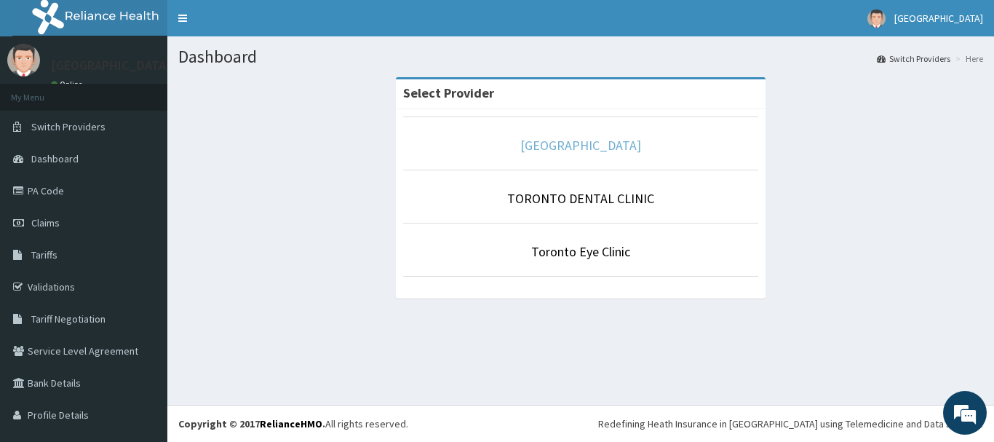 The image size is (994, 442). I want to click on a: Switch Providers, so click(913, 58).